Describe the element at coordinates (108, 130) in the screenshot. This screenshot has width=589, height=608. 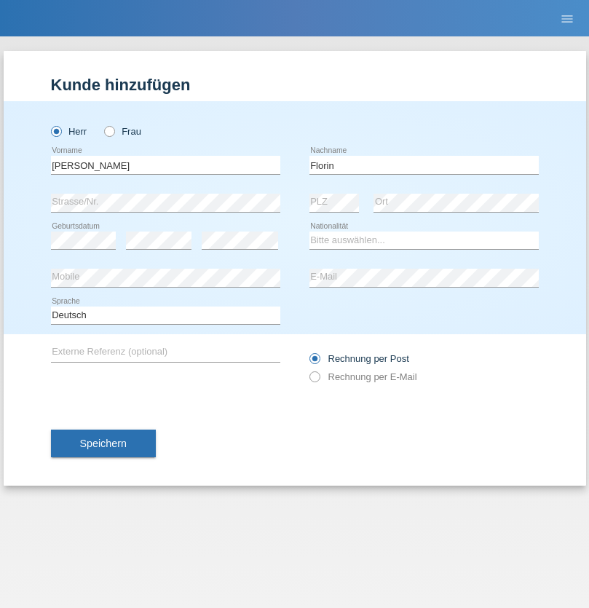
I see `input: Frau` at that location.